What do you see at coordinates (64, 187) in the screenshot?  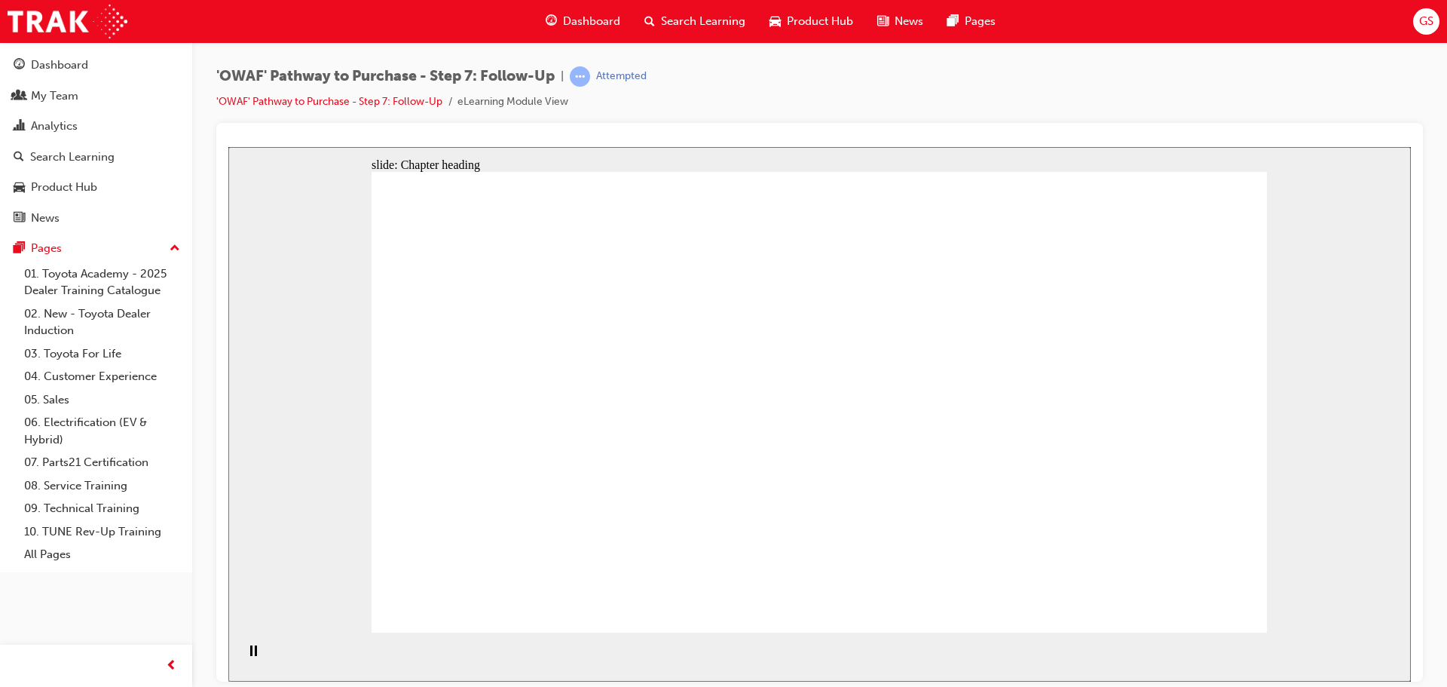 I see `div: Product Hub` at bounding box center [64, 187].